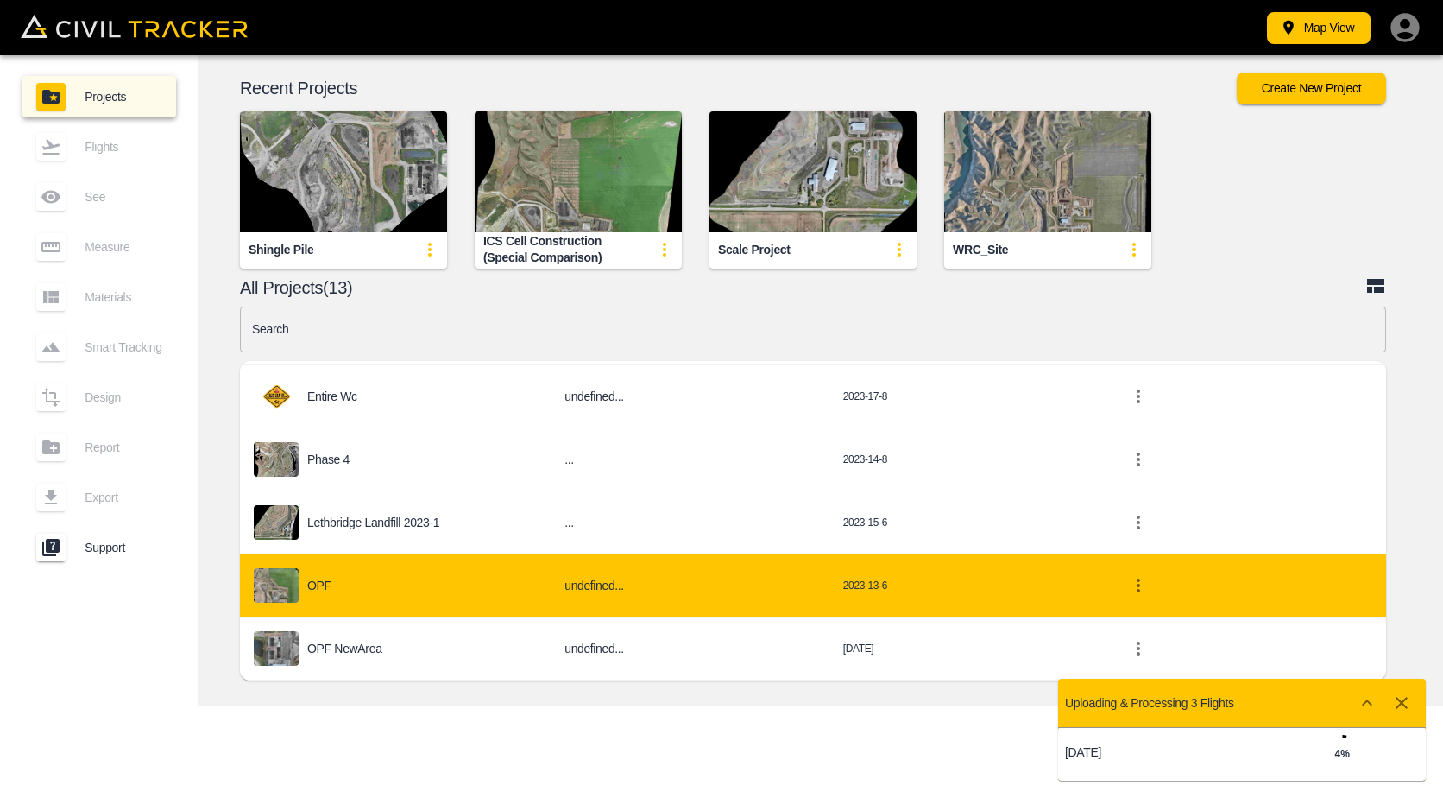 The height and width of the screenshot is (798, 1443). I want to click on a: Support, so click(99, 547).